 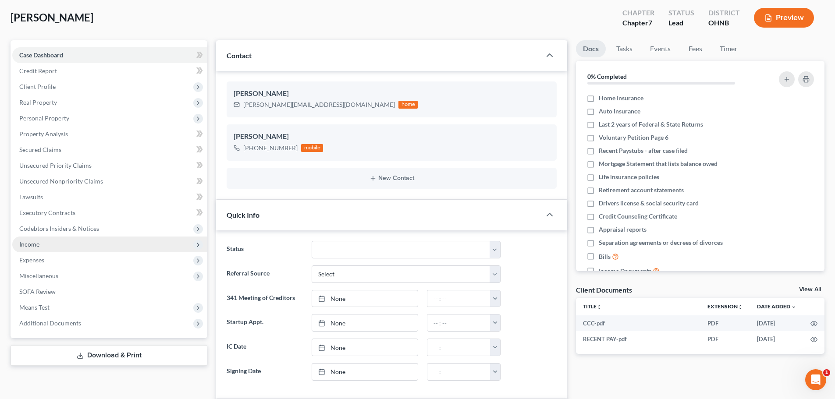 I want to click on span: Income, so click(x=29, y=244).